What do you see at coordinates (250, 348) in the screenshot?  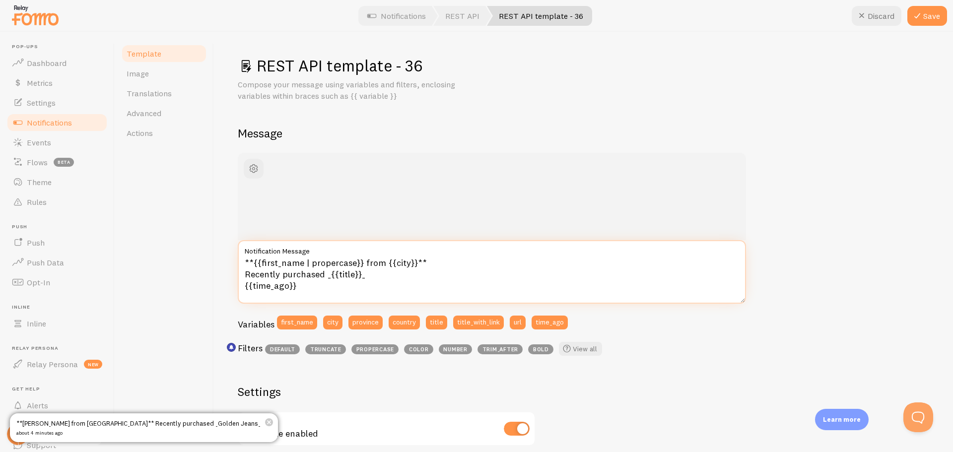 I see `h3: Filters` at bounding box center [250, 348].